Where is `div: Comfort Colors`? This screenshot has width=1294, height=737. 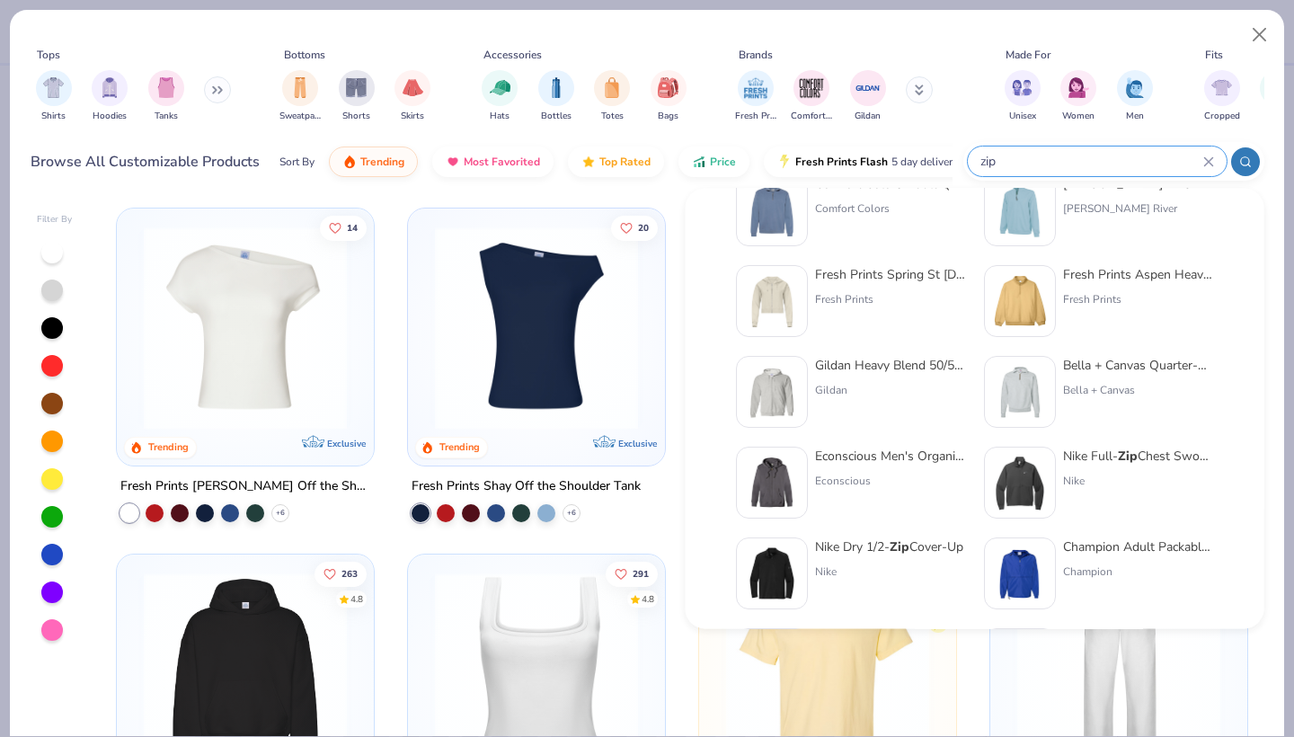 div: Comfort Colors is located at coordinates (891, 209).